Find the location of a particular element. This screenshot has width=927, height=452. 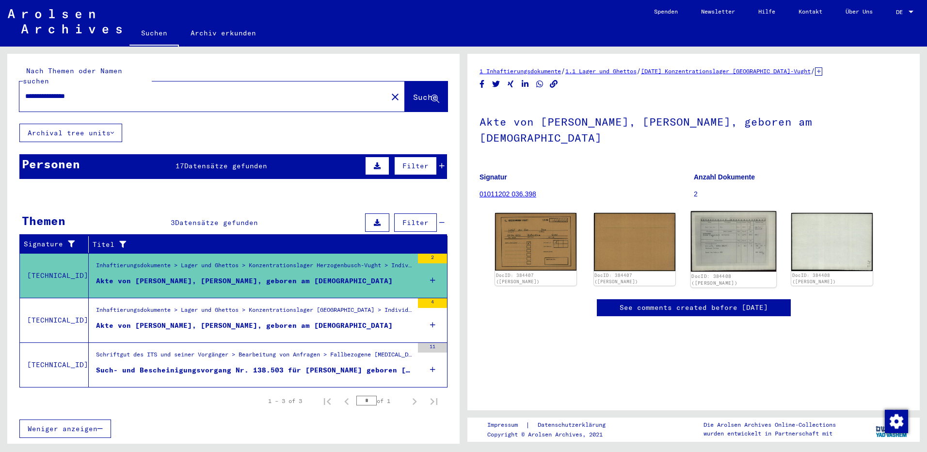

a: Suchen is located at coordinates (154, 34).